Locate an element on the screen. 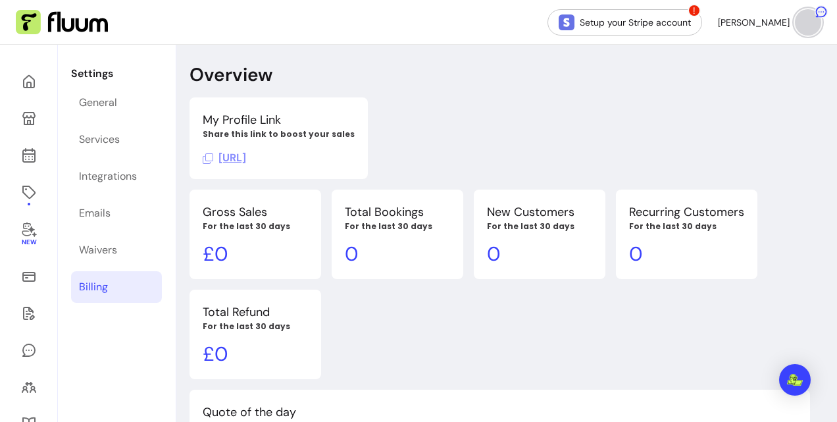 Image resolution: width=837 pixels, height=422 pixels. a: Integrations is located at coordinates (116, 176).